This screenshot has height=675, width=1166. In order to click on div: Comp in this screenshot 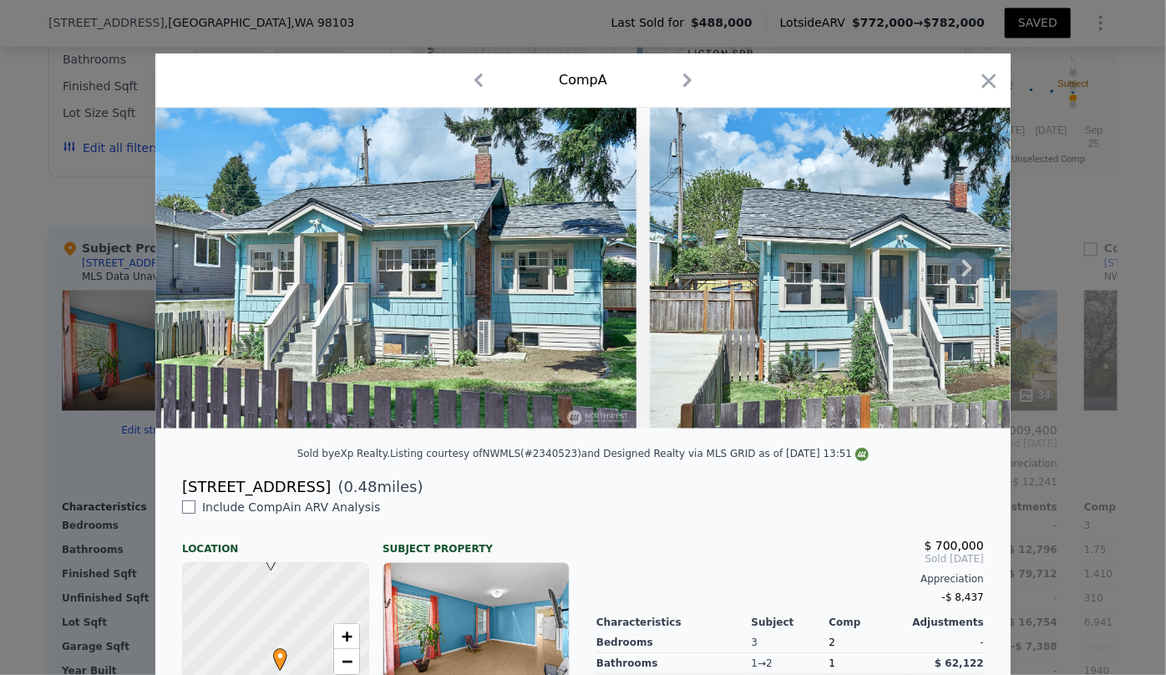, I will do `click(867, 622)`.